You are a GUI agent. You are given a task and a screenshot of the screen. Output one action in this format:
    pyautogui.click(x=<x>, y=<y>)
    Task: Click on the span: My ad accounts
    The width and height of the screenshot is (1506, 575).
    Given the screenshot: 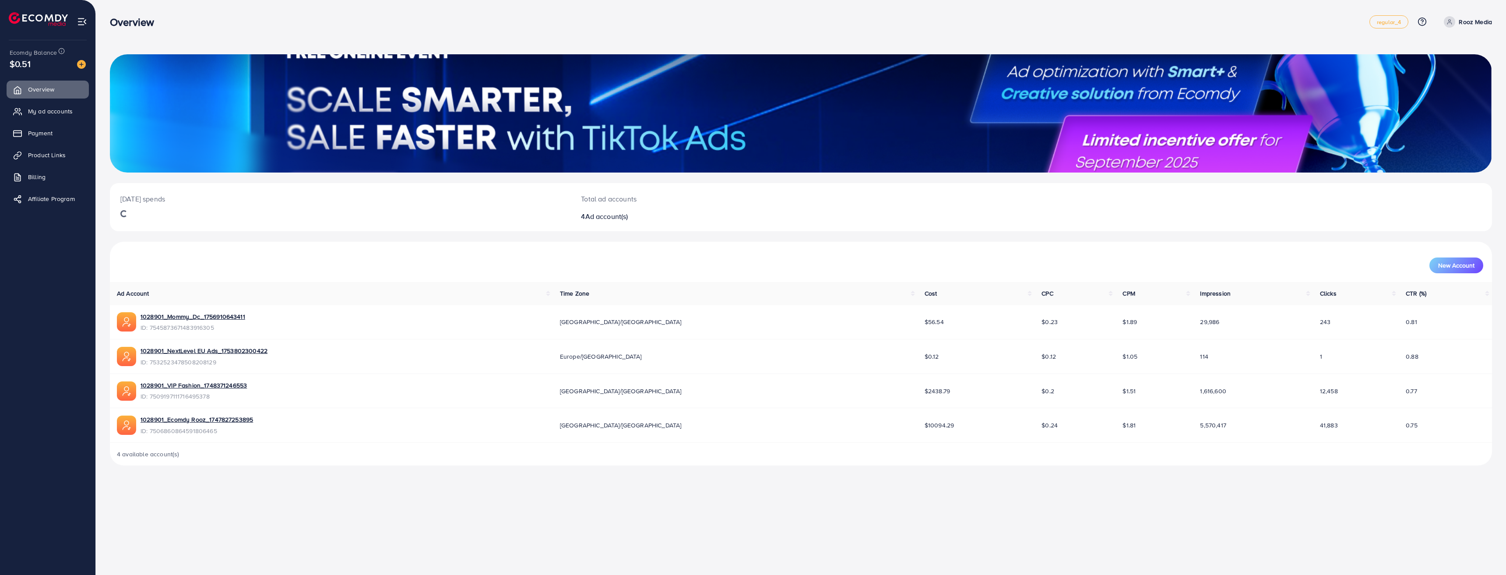 What is the action you would take?
    pyautogui.click(x=50, y=111)
    